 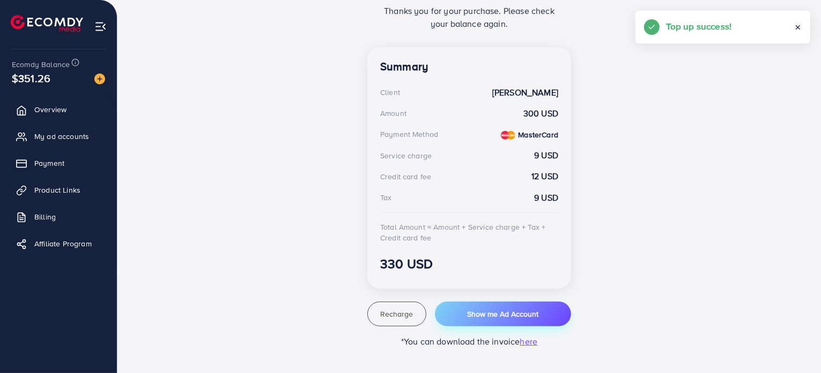 What do you see at coordinates (57, 190) in the screenshot?
I see `span: Product Links` at bounding box center [57, 190].